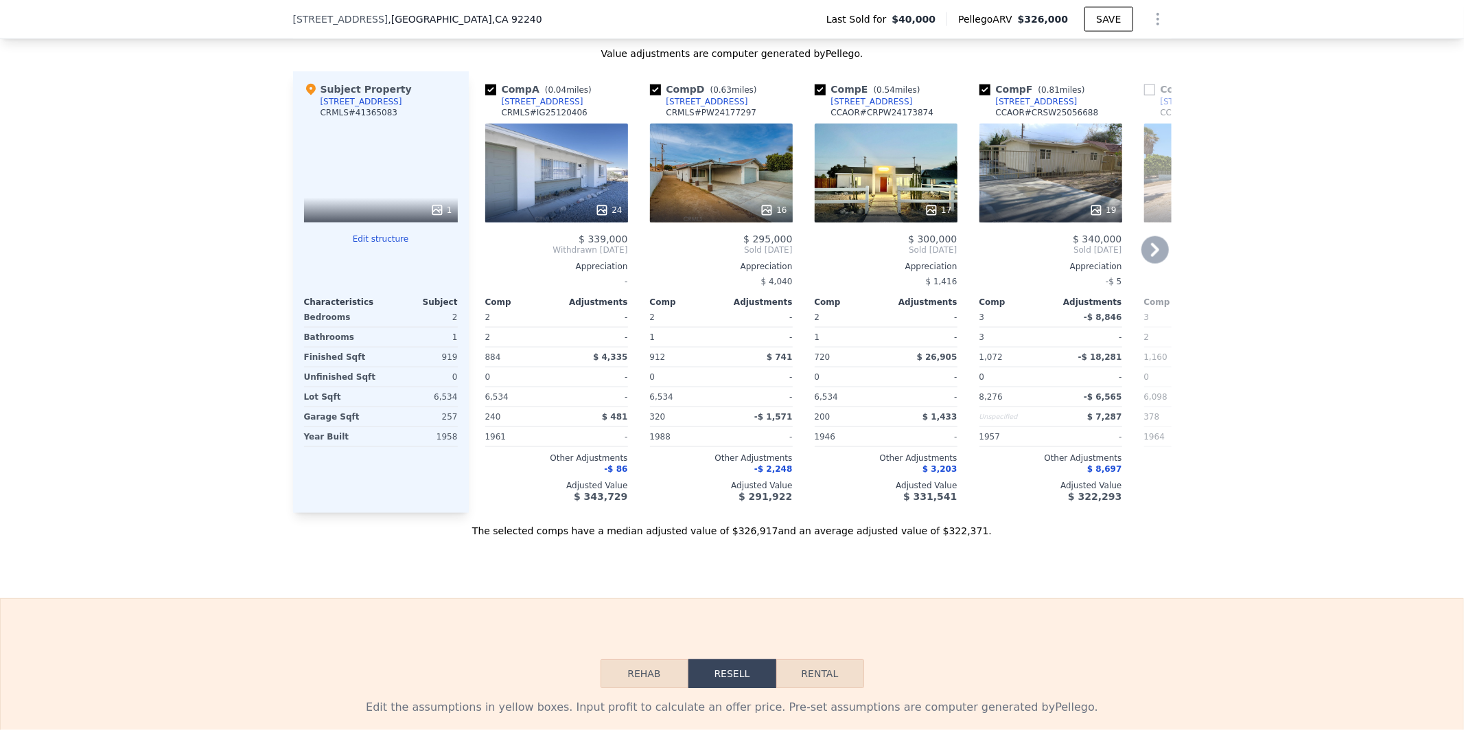 Image resolution: width=1464 pixels, height=730 pixels. What do you see at coordinates (557, 90) in the screenshot?
I see `span: 0.04` at bounding box center [557, 90].